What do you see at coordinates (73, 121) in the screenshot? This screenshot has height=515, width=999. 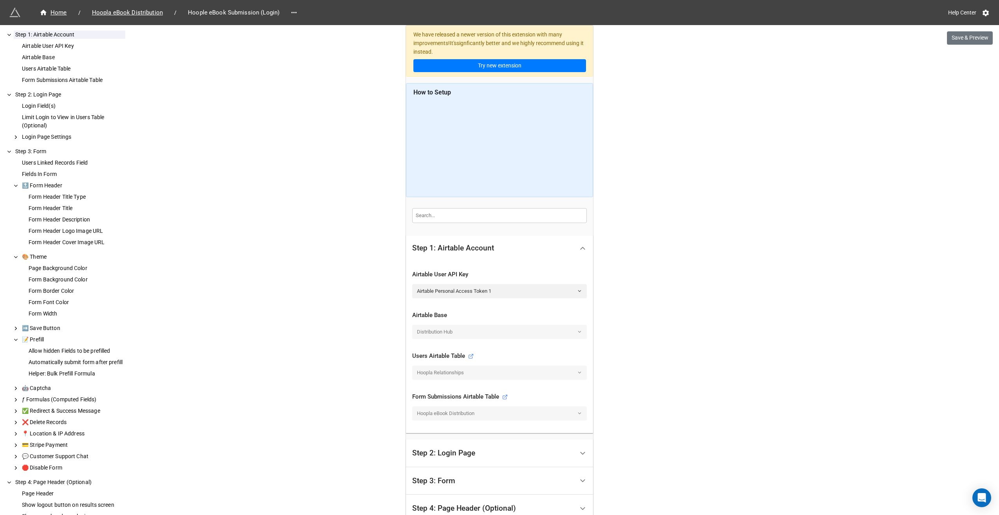 I see `div: Limit Login to View in Users Table (Optional)` at bounding box center [73, 121].